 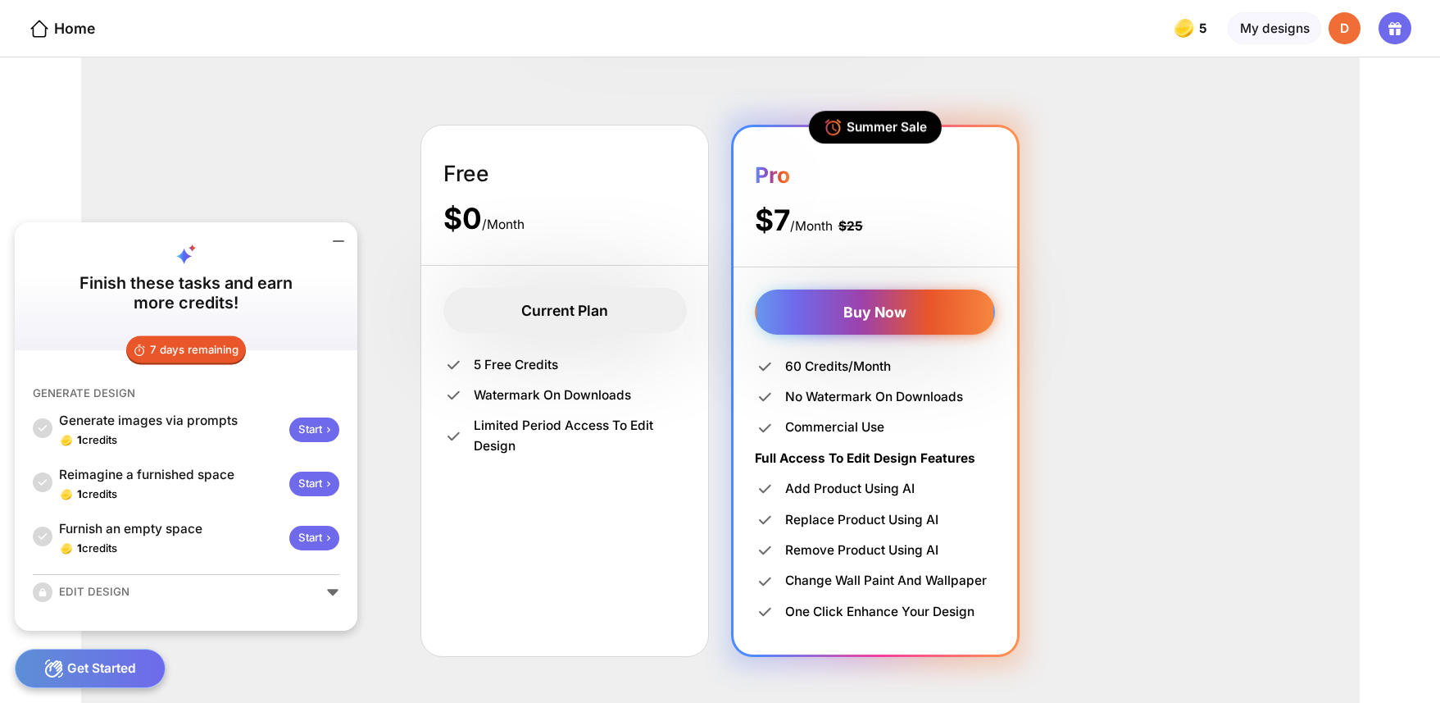 What do you see at coordinates (851, 225) in the screenshot?
I see `div: $25` at bounding box center [851, 225].